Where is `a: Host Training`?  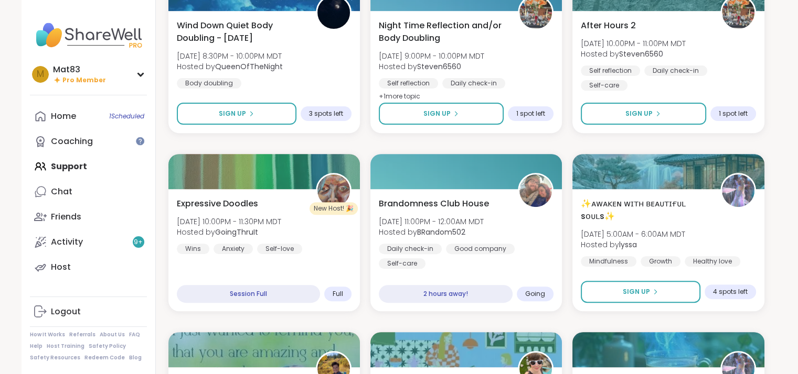 a: Host Training is located at coordinates (66, 347).